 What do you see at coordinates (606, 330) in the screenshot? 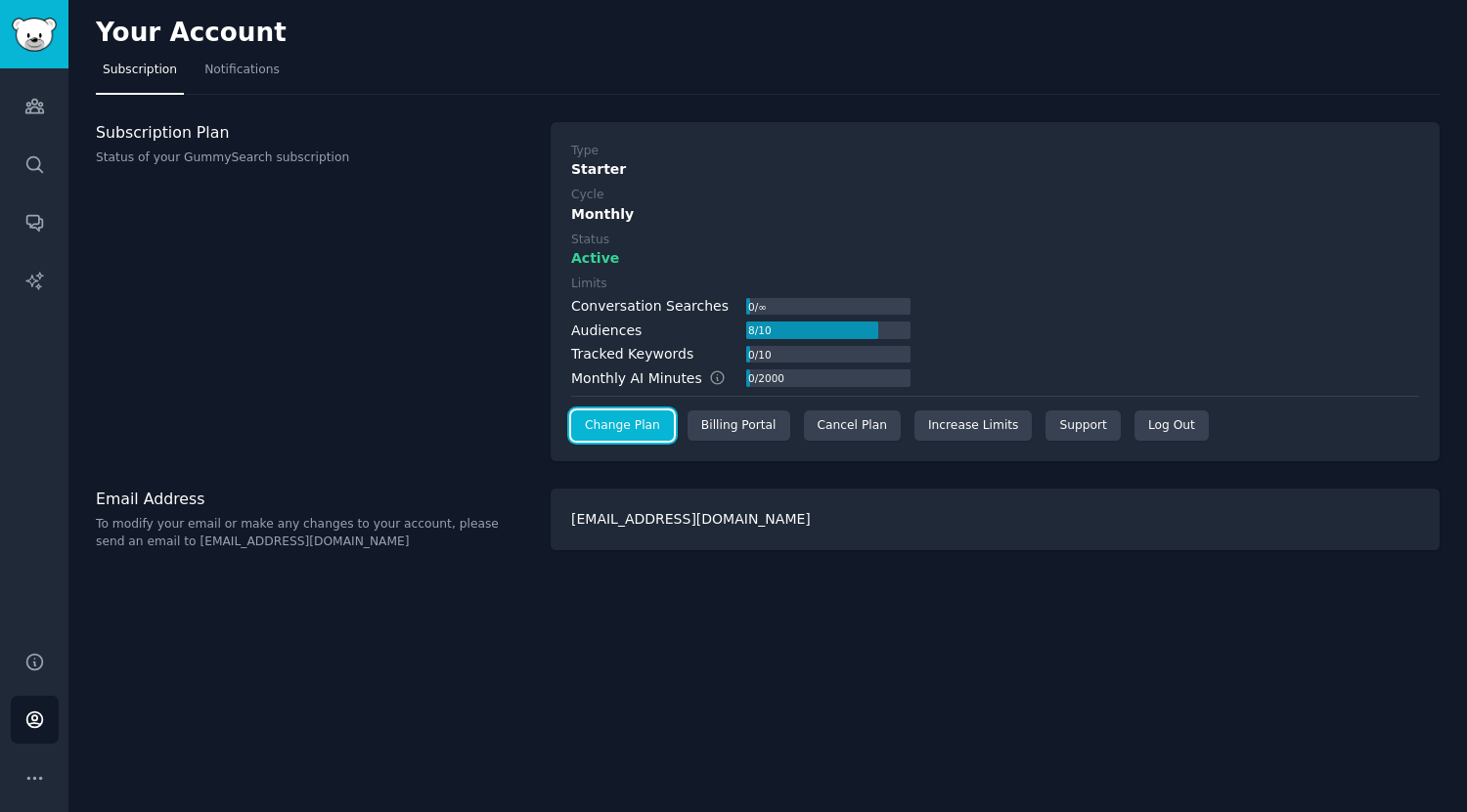
I see `div: Audiences` at bounding box center [606, 330].